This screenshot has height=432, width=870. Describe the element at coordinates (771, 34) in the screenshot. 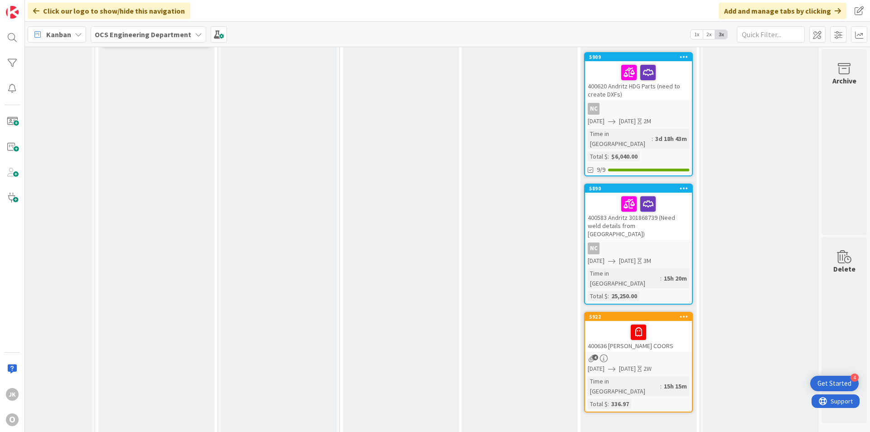

I see `input: Quick Filter...` at that location.